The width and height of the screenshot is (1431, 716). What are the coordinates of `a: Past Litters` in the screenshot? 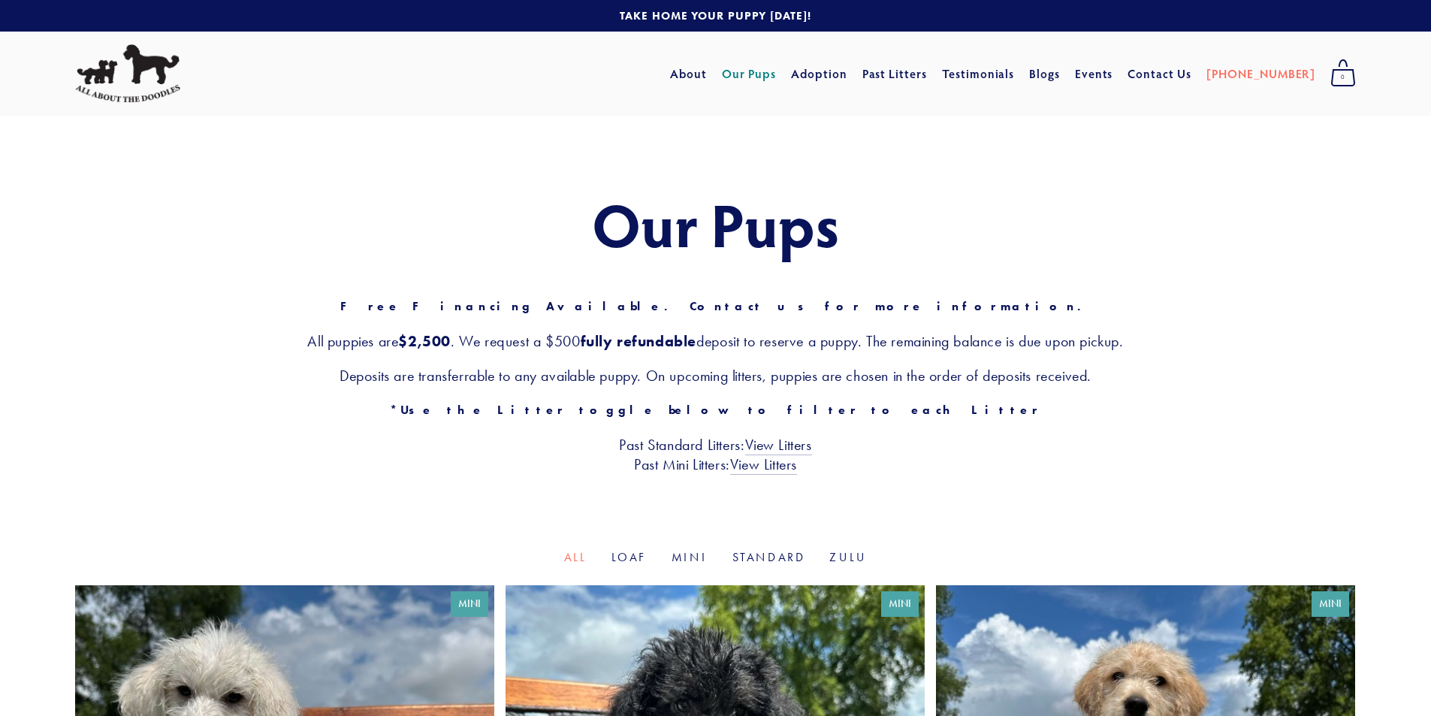 It's located at (894, 73).